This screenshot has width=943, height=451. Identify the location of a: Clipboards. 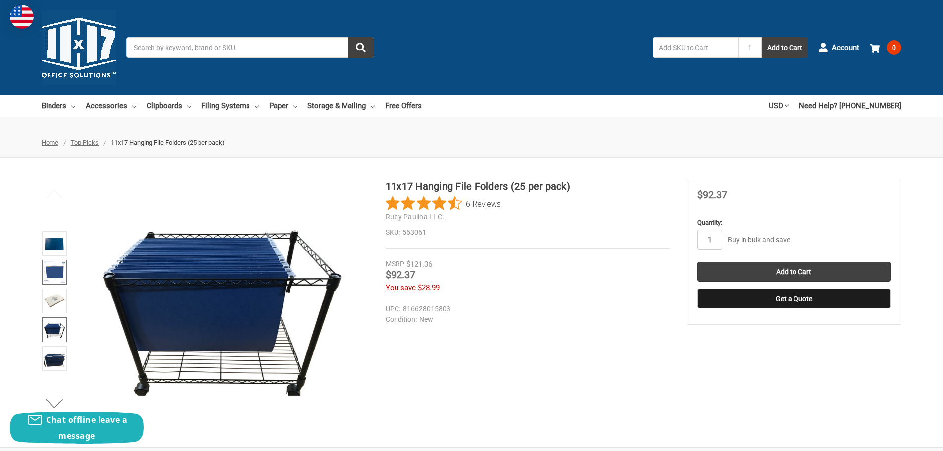
(169, 106).